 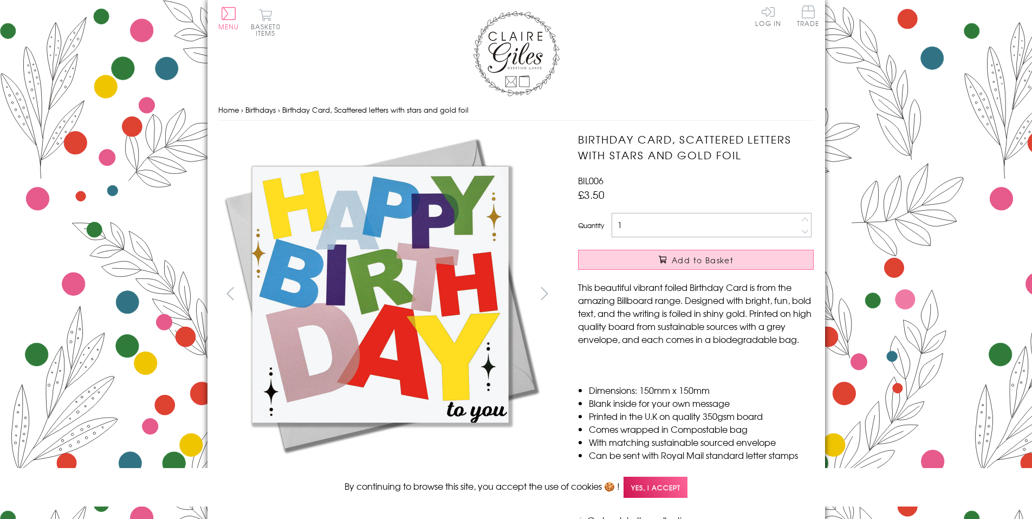 I want to click on li: Can be sent with Royal Mail standard letter stamps, so click(x=701, y=455).